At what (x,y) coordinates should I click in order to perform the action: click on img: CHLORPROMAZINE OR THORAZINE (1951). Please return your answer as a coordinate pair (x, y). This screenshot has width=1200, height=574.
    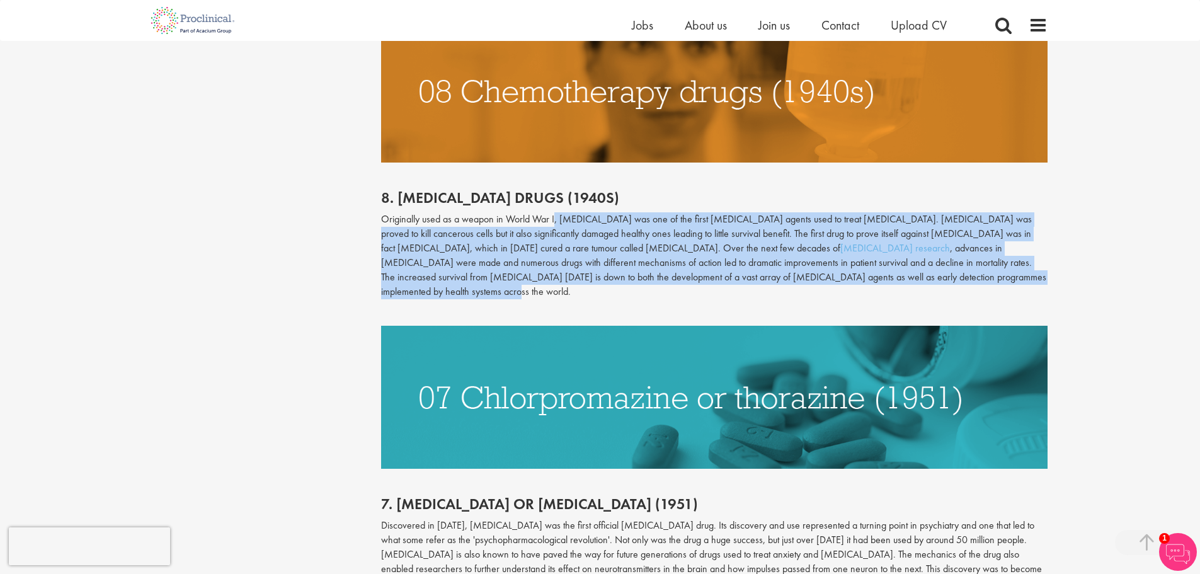
    Looking at the image, I should click on (714, 397).